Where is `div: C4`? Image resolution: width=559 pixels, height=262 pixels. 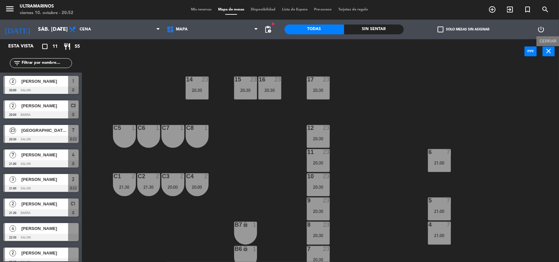
div: C4 is located at coordinates (186, 177).